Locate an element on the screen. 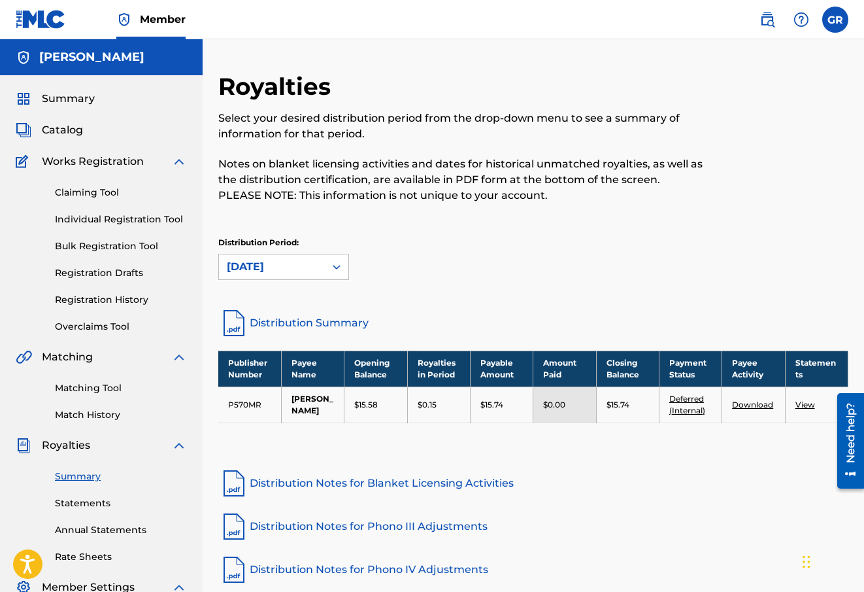  th: Payee Activity is located at coordinates (754, 368).